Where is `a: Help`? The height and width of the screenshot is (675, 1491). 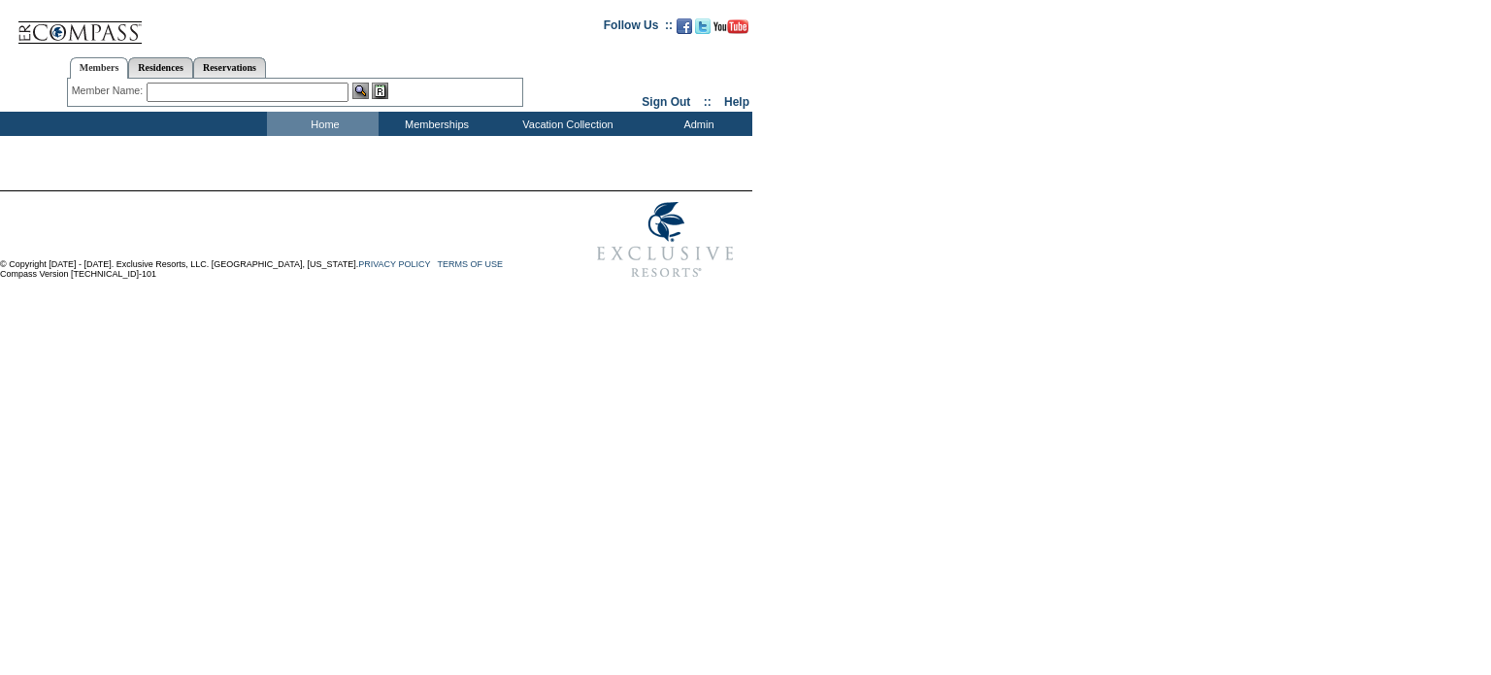 a: Help is located at coordinates (737, 102).